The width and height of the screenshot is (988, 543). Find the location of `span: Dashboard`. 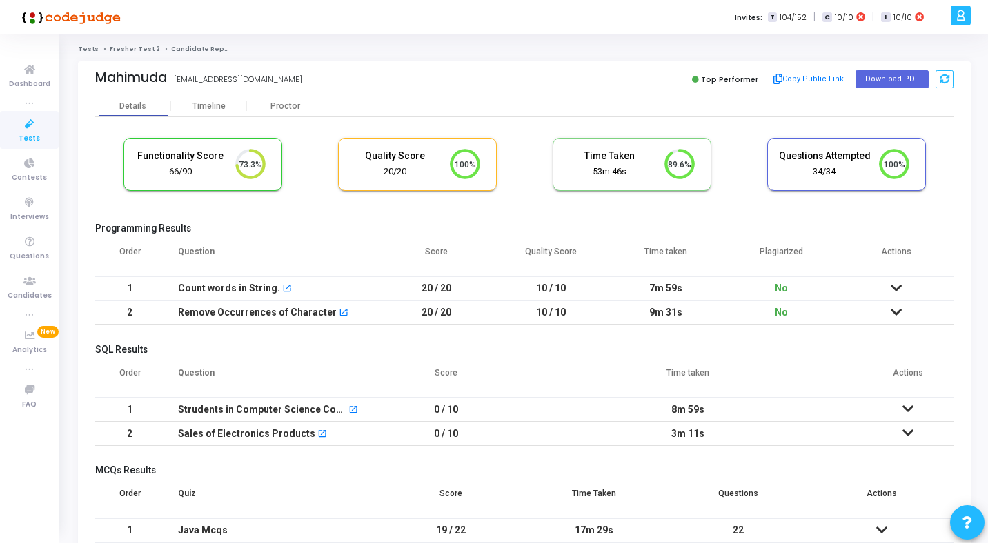

span: Dashboard is located at coordinates (30, 84).